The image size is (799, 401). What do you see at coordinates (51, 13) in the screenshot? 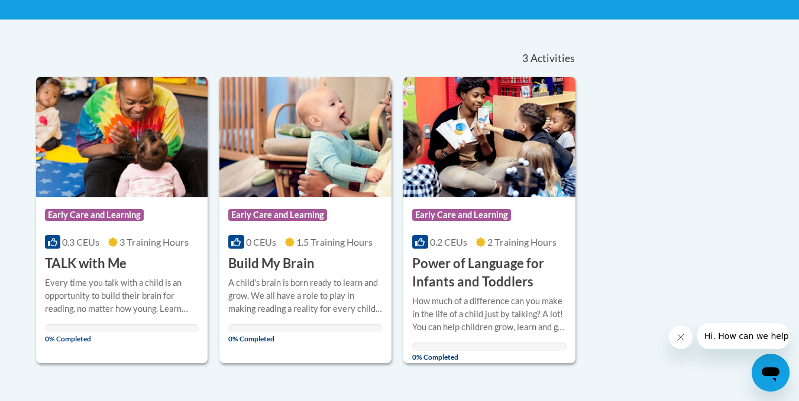
I see `span: Hi. How can we help?` at bounding box center [51, 13].